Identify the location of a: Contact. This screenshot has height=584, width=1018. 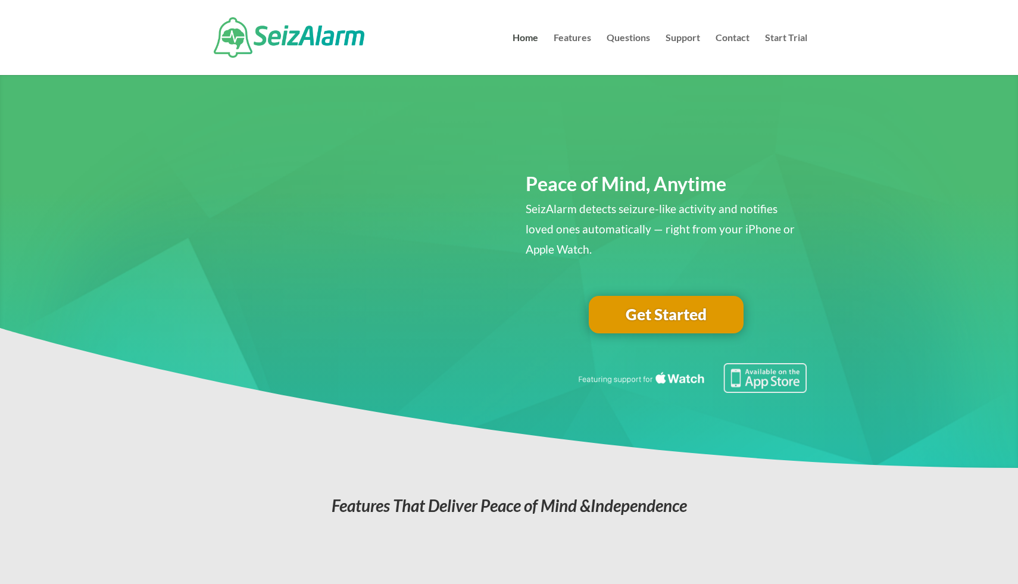
(732, 54).